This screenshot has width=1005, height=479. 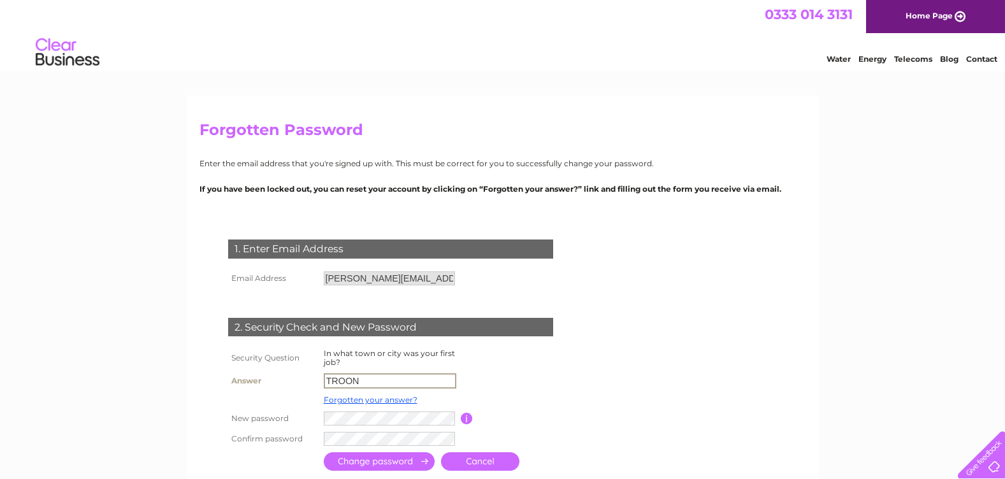 What do you see at coordinates (273, 419) in the screenshot?
I see `th: New password` at bounding box center [273, 419].